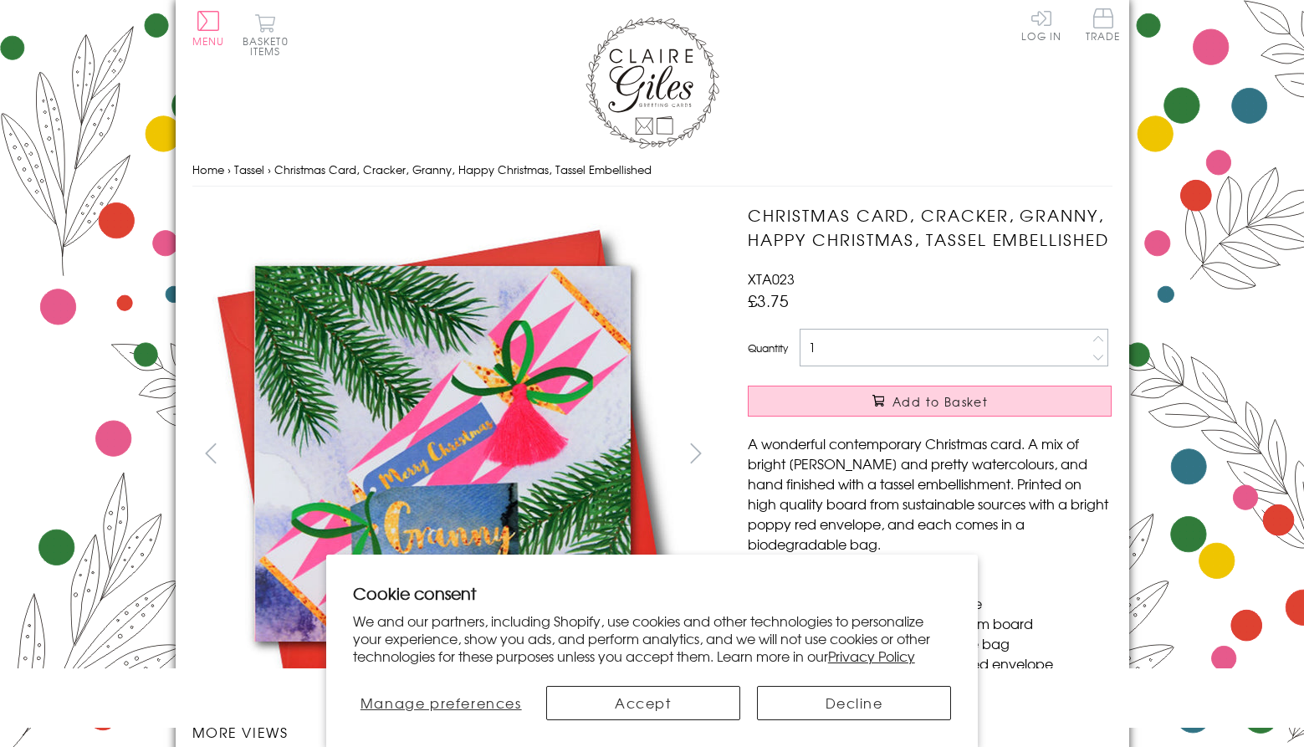 Image resolution: width=1304 pixels, height=747 pixels. Describe the element at coordinates (929, 228) in the screenshot. I see `h1: Christmas Card, Cracker, Granny, Happy Christmas, Tassel Embellished` at that location.